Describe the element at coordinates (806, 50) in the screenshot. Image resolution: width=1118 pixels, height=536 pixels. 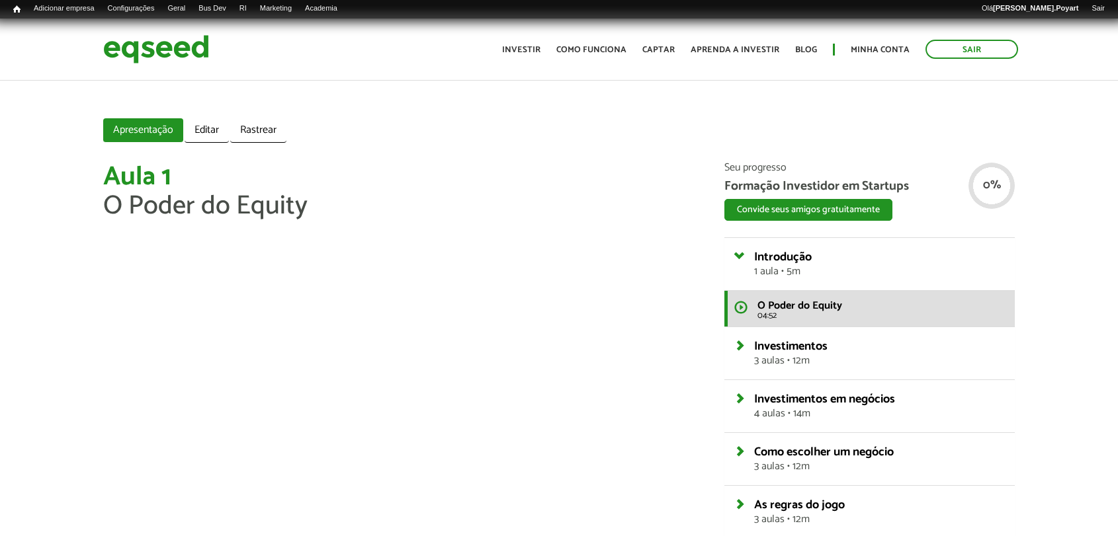
I see `a: Blog` at that location.